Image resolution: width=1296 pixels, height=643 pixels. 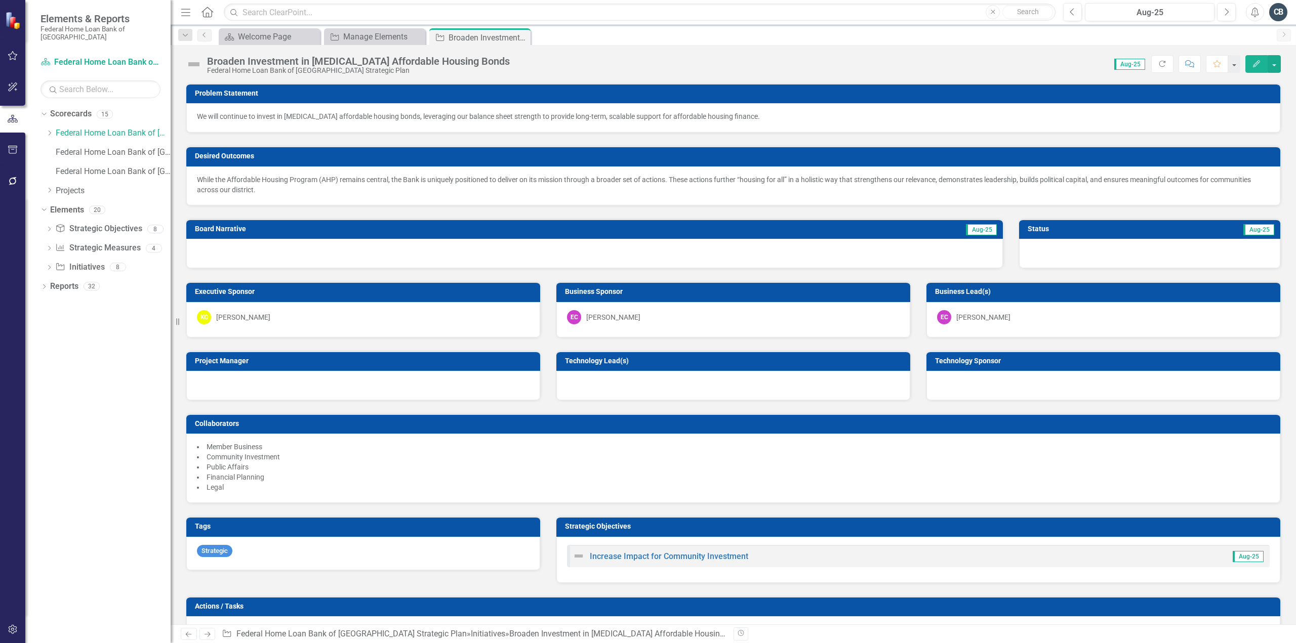 What do you see at coordinates (235, 477) in the screenshot?
I see `span: Financial Planning` at bounding box center [235, 477].